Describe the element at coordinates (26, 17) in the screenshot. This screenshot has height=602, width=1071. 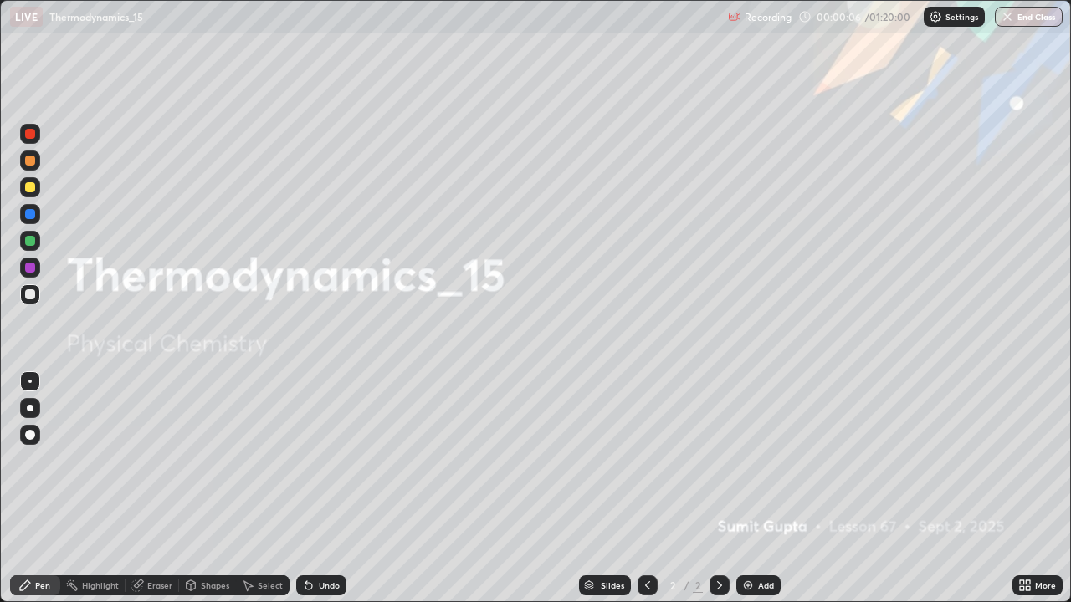
I see `p: LIVE` at that location.